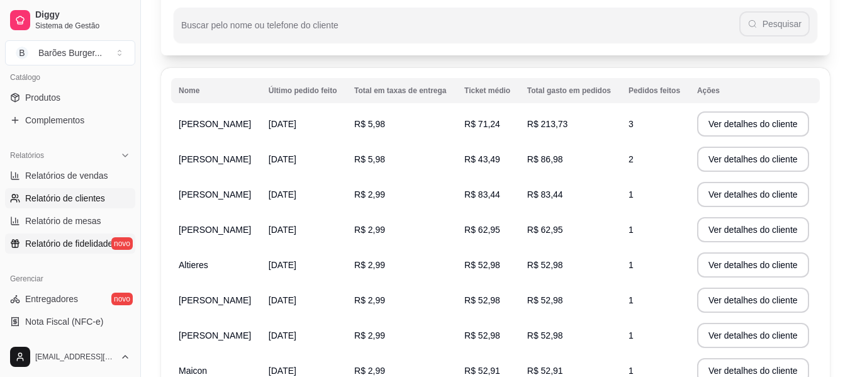  Describe the element at coordinates (22, 53) in the screenshot. I see `span: B` at that location.